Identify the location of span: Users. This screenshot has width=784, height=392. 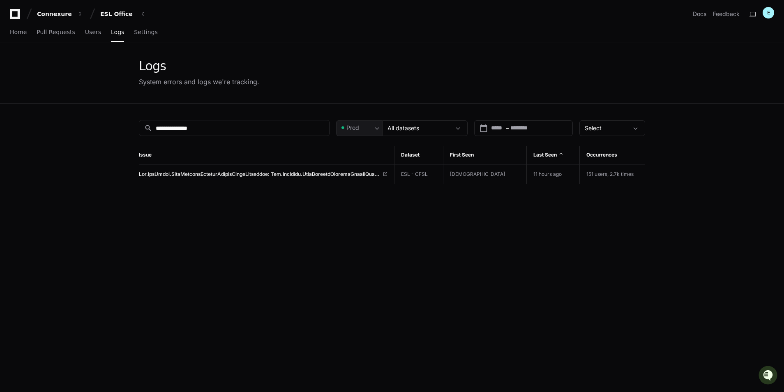
(93, 32).